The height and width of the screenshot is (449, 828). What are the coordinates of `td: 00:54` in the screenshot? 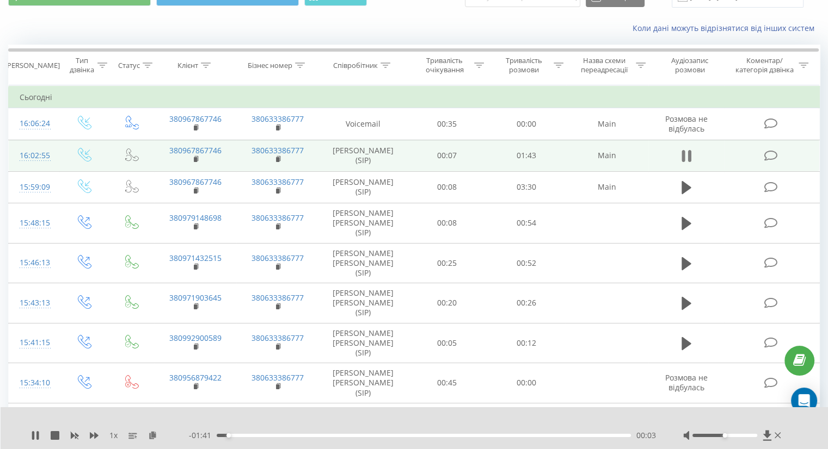 It's located at (526, 223).